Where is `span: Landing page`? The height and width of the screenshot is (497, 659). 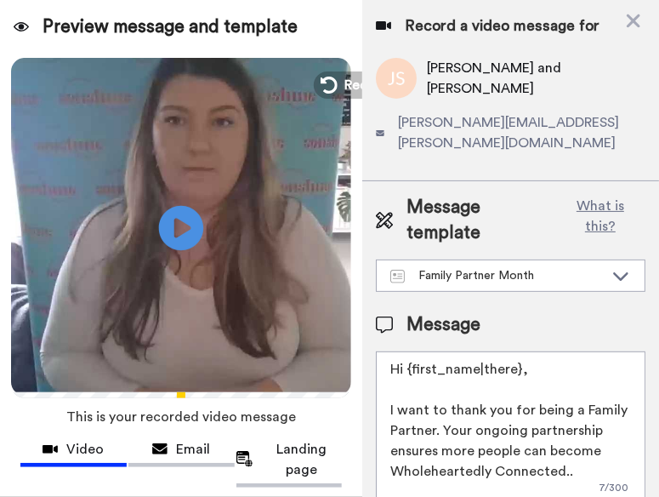
span: Landing page is located at coordinates (301, 459).